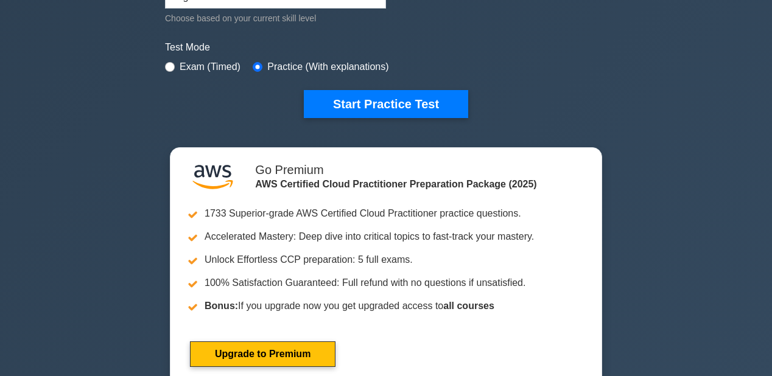 The width and height of the screenshot is (772, 376). What do you see at coordinates (386, 47) in the screenshot?
I see `label: Test Mode` at bounding box center [386, 47].